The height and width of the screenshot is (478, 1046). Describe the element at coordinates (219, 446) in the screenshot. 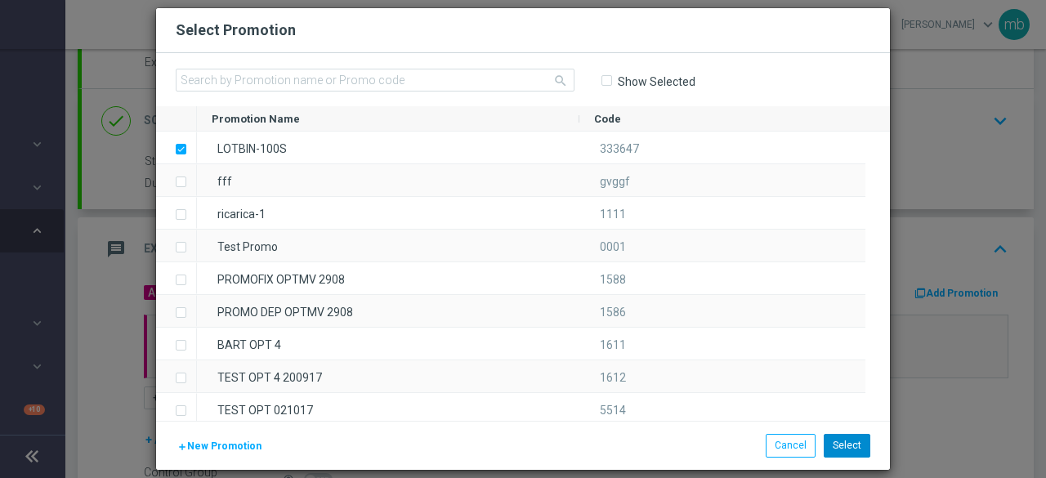

I see `button: New Promotion` at that location.